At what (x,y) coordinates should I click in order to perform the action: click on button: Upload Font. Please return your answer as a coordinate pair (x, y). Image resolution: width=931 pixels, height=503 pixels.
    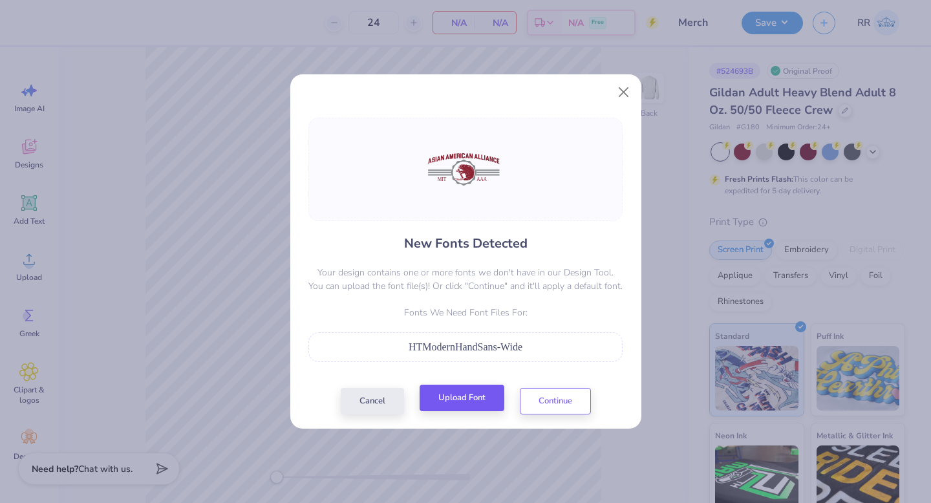
    Looking at the image, I should click on (462, 398).